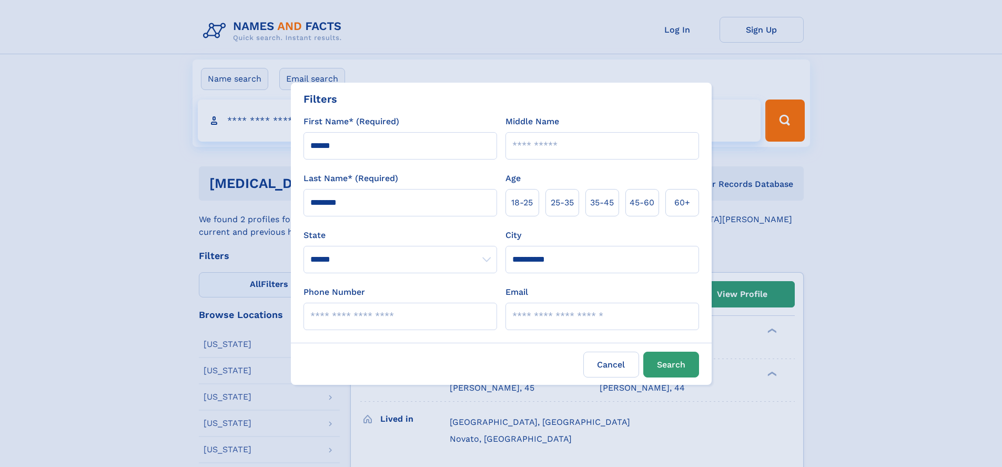  Describe the element at coordinates (562, 203) in the screenshot. I see `span: 25‑35` at that location.